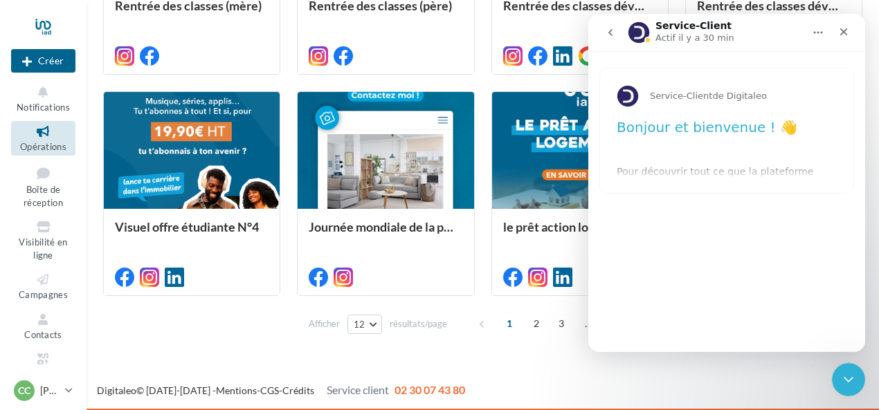 The width and height of the screenshot is (879, 410). Describe the element at coordinates (43, 186) in the screenshot. I see `a: Boîte de réception` at that location.